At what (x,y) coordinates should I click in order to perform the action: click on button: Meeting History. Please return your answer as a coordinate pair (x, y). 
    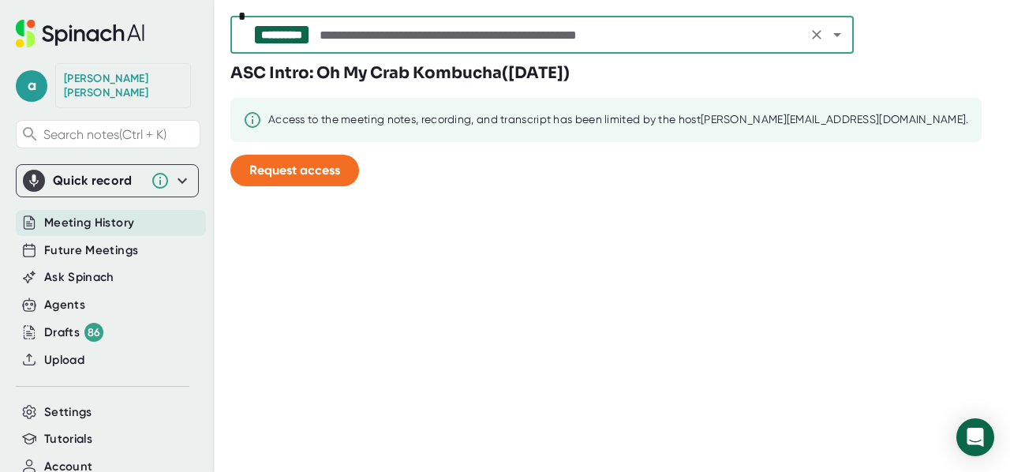
    Looking at the image, I should click on (89, 223).